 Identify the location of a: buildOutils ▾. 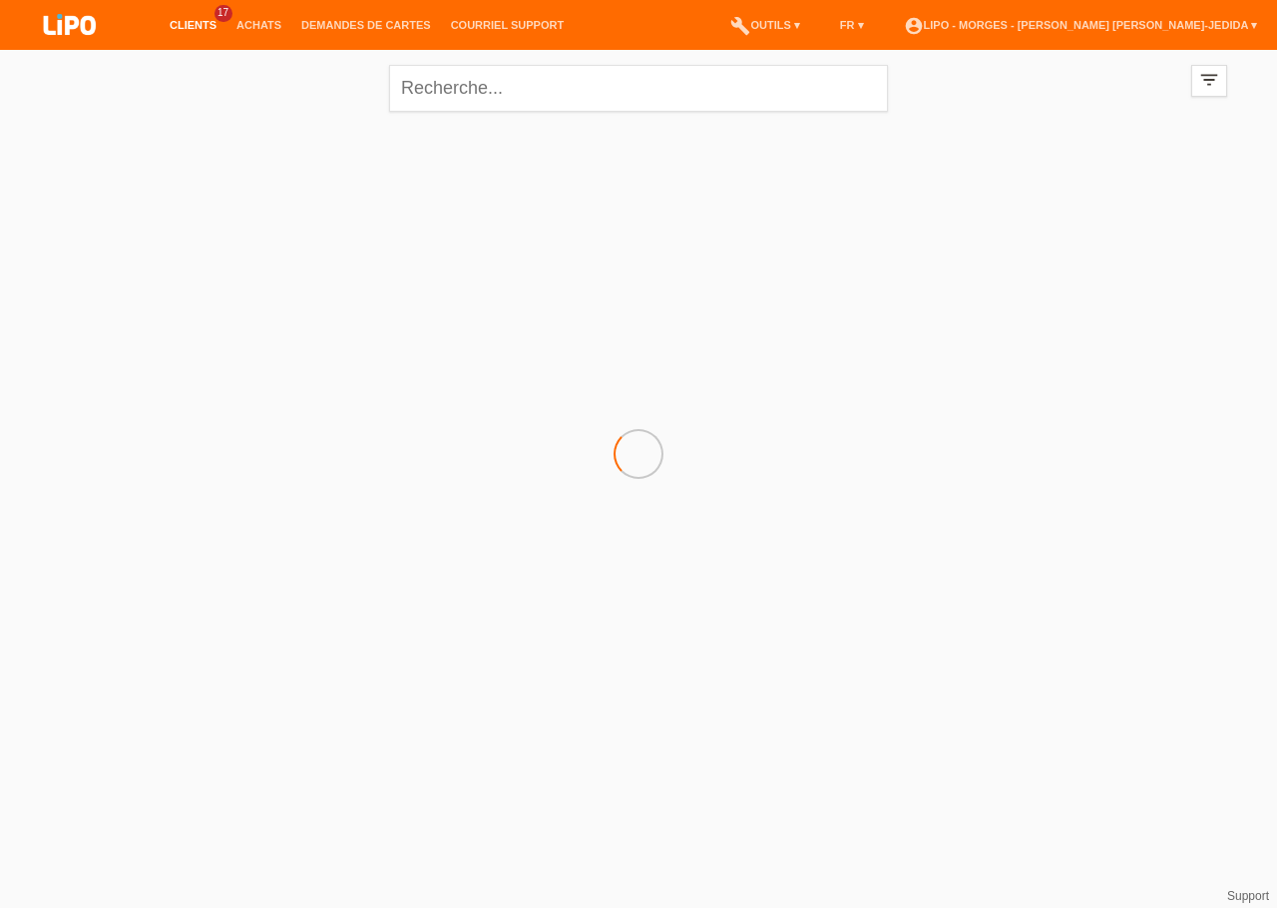
(764, 25).